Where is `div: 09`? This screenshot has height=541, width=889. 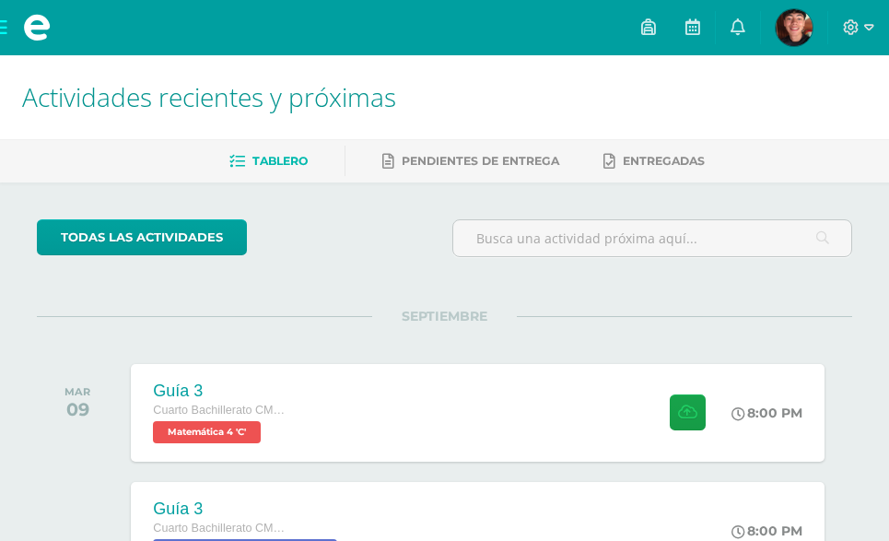
div: 09 is located at coordinates (77, 409).